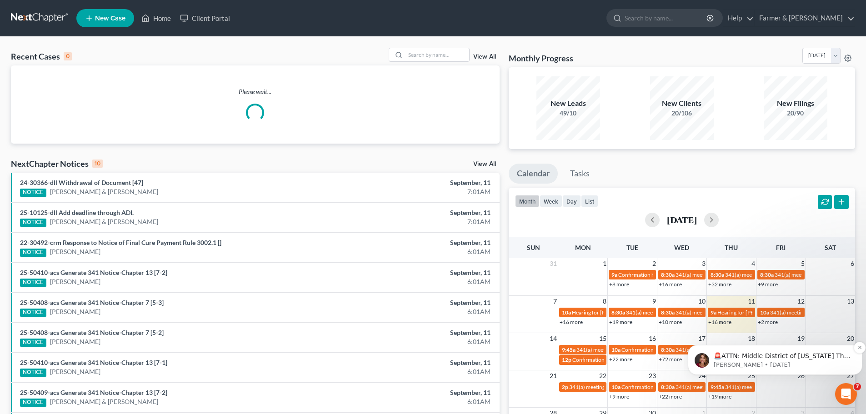 Image resolution: width=866 pixels, height=414 pixels. What do you see at coordinates (110, 18) in the screenshot?
I see `span: New Case` at bounding box center [110, 18].